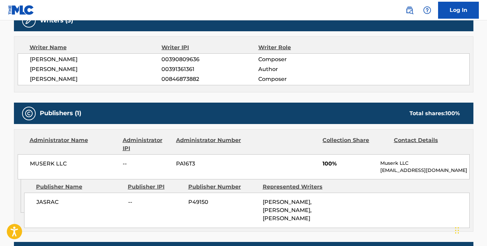 The image size is (487, 246). What do you see at coordinates (349, 164) in the screenshot?
I see `span: 100%` at bounding box center [349, 164].